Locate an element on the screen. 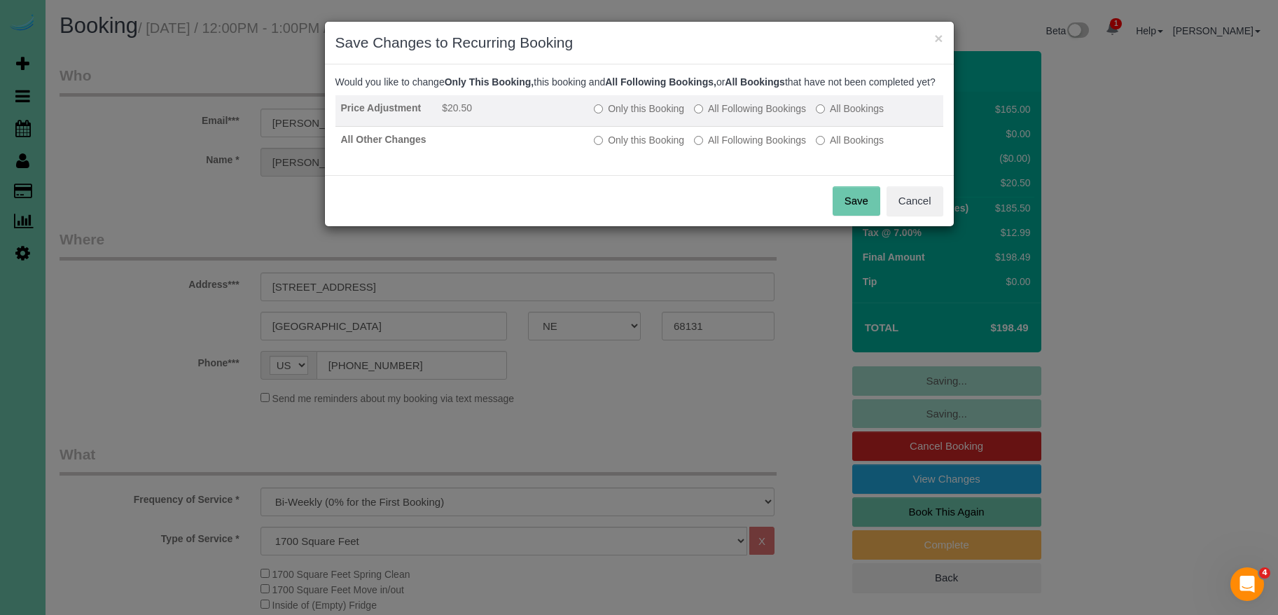  b: Only This Booking, is located at coordinates (490, 82).